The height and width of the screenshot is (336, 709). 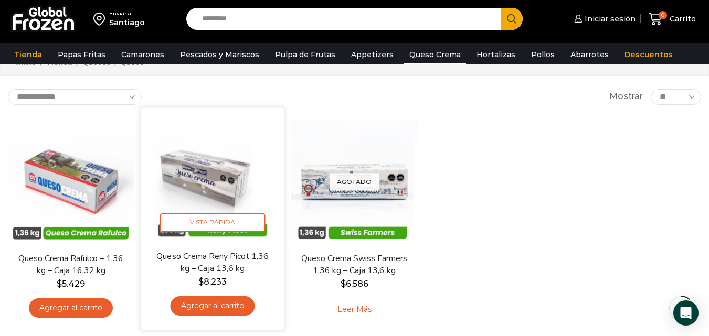 I want to click on a: Papas Fritas, so click(x=81, y=55).